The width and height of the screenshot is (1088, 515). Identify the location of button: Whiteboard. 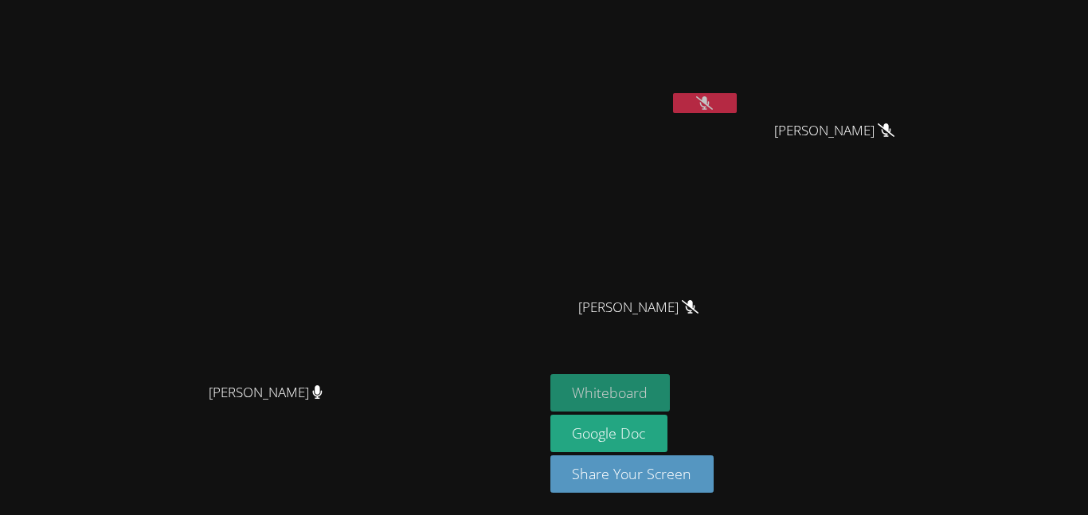
(610, 393).